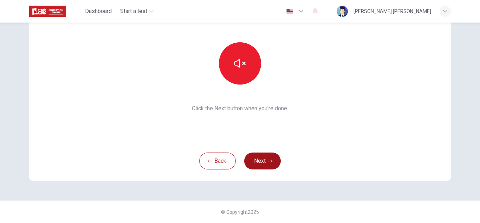 This screenshot has width=480, height=223. Describe the element at coordinates (342, 11) in the screenshot. I see `img: Profile picture` at that location.